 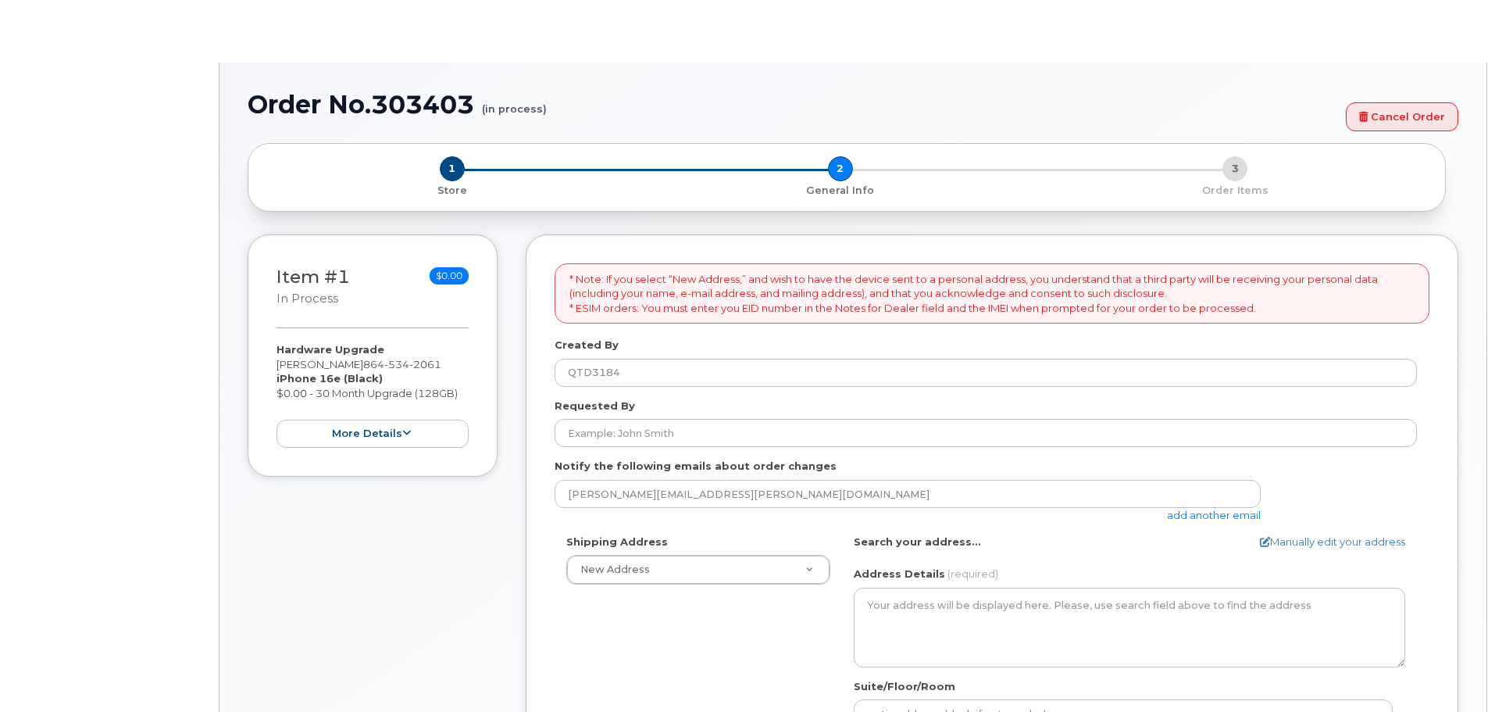 I want to click on small: (in process), so click(x=514, y=102).